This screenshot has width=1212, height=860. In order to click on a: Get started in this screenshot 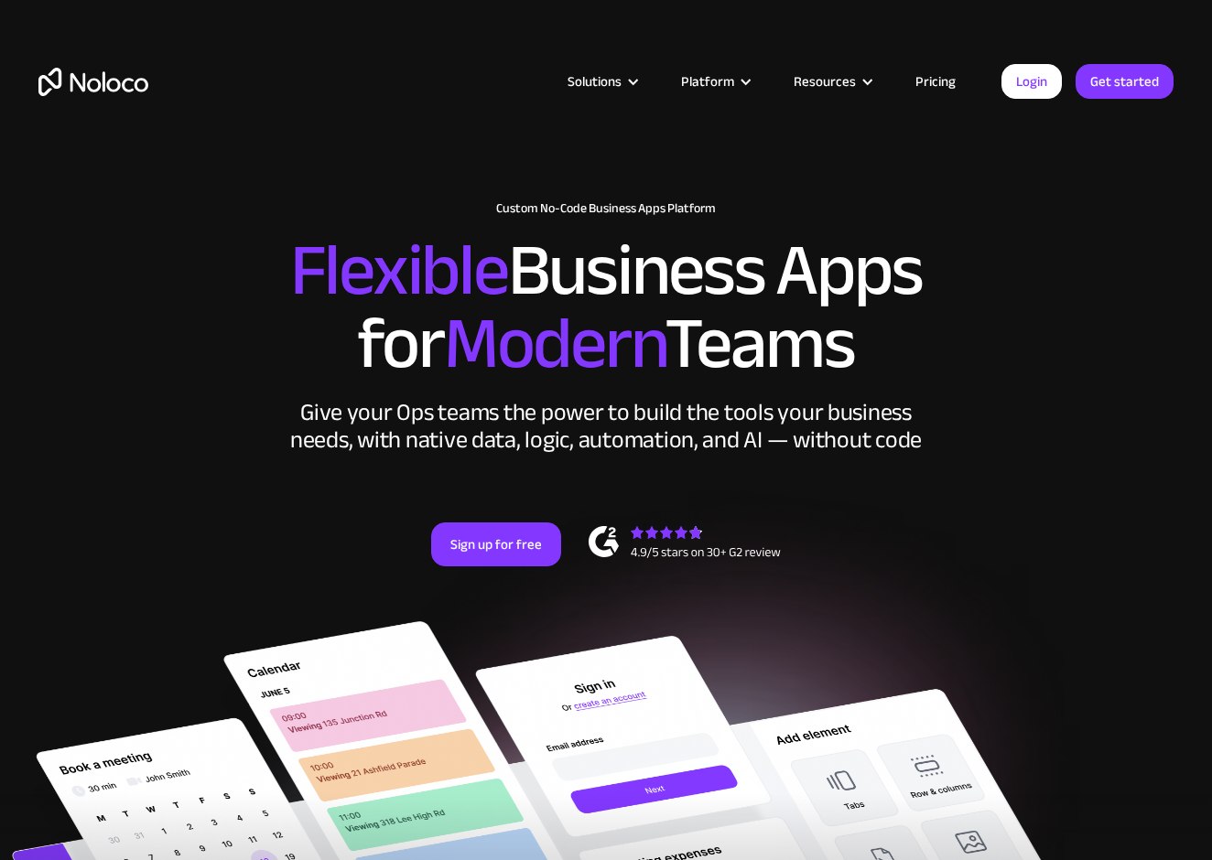, I will do `click(1124, 81)`.